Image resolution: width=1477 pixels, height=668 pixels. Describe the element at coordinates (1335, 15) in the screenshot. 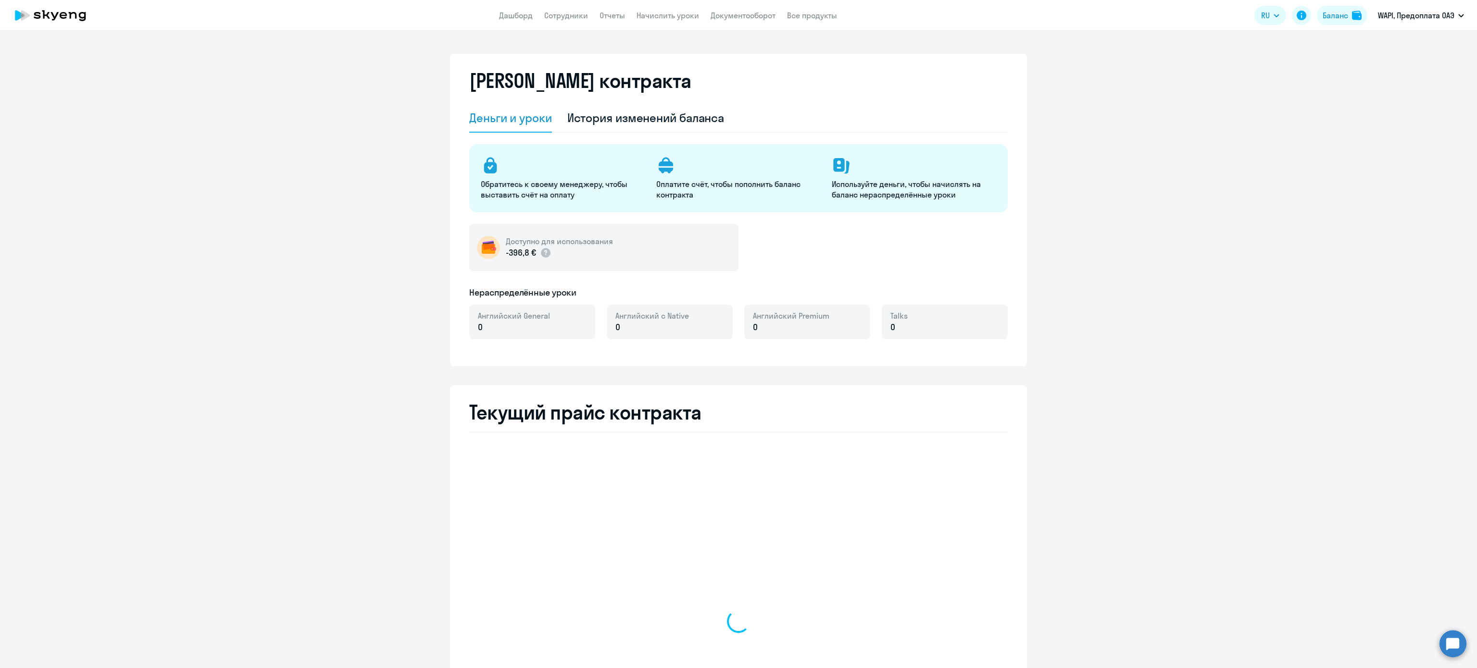

I see `div: Баланс` at that location.